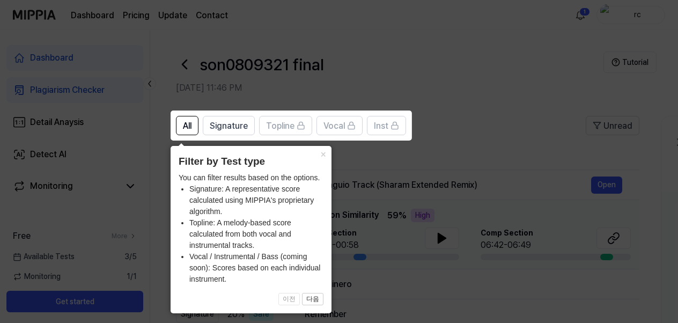 Image resolution: width=678 pixels, height=323 pixels. What do you see at coordinates (280, 126) in the screenshot?
I see `span: Topline` at bounding box center [280, 126].